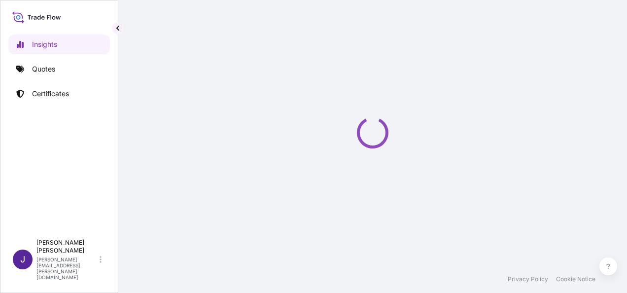  Describe the element at coordinates (528, 279) in the screenshot. I see `a: Privacy Policy` at that location.